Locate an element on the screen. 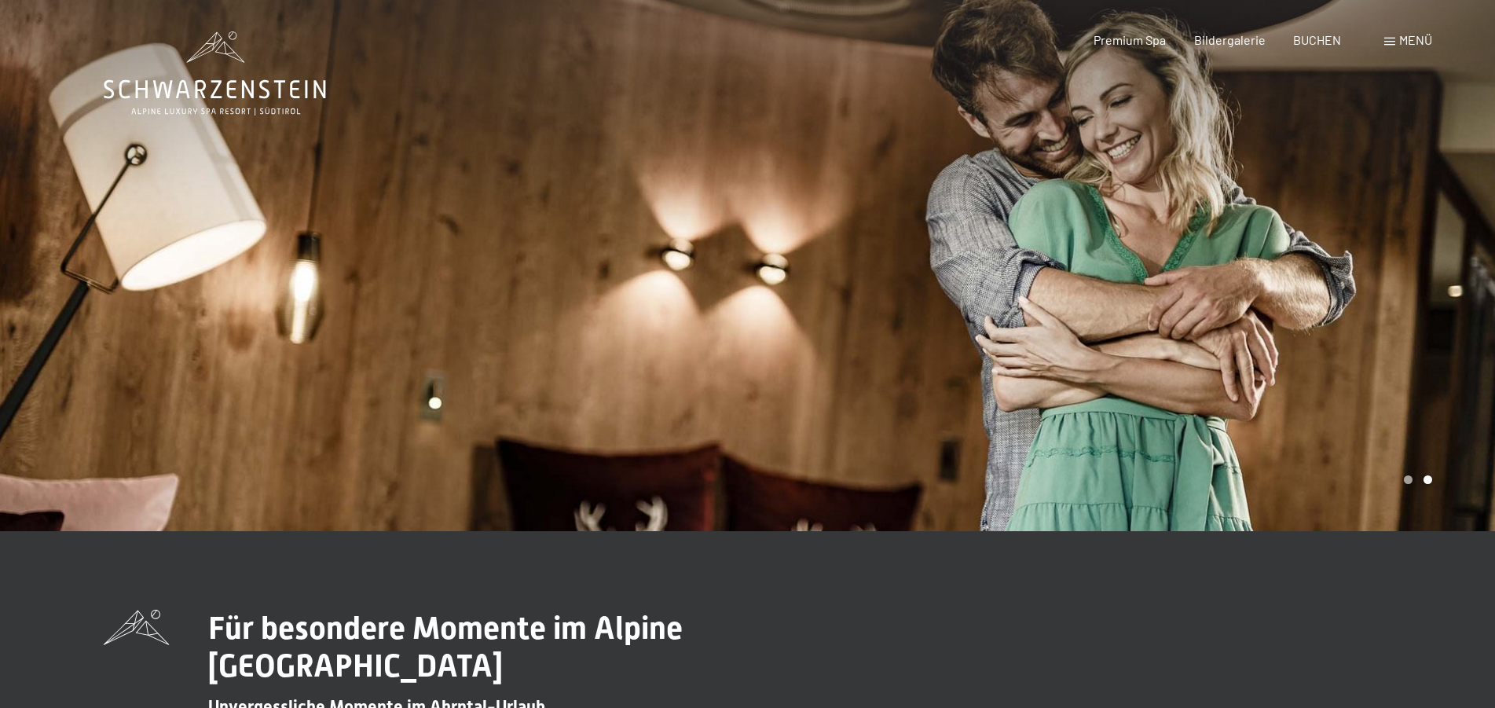  span: Premium Spa is located at coordinates (1130, 39).